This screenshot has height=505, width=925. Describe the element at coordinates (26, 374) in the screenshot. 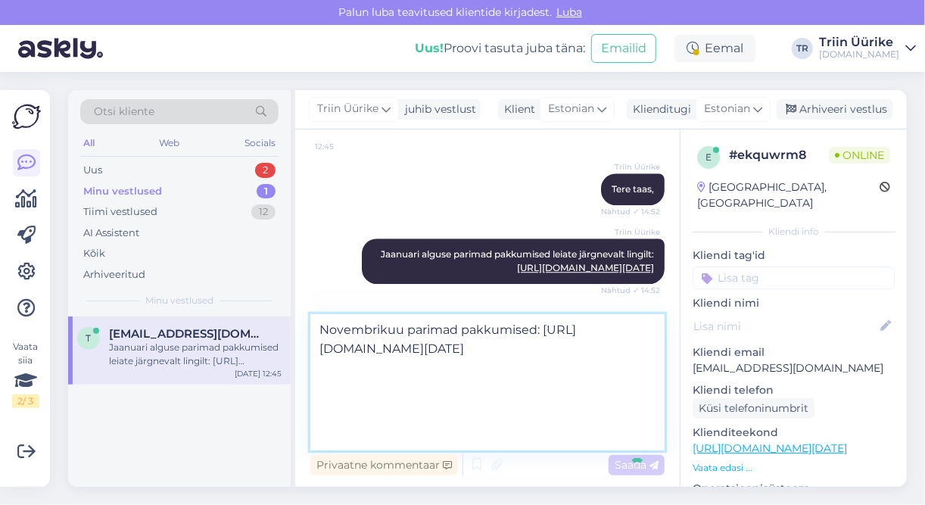

I see `div: Vaata siia` at that location.